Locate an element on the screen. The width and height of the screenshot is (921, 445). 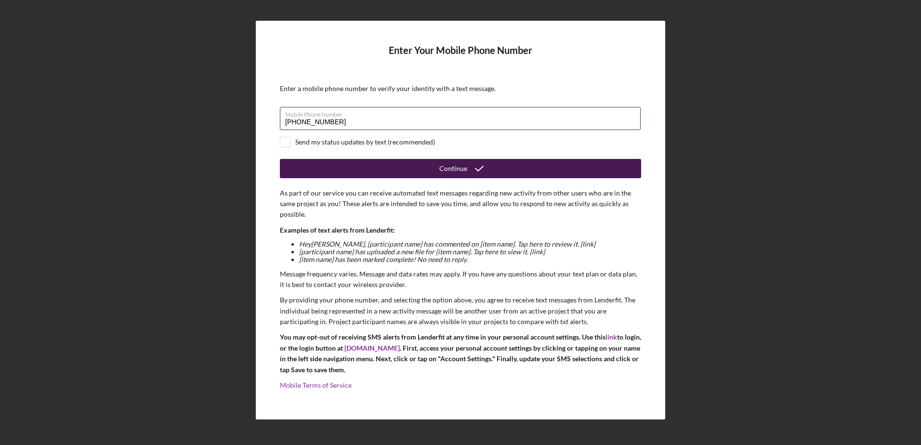
p: As part of our service you can receive automated text messages regarding new activity from other ... is located at coordinates (461, 204).